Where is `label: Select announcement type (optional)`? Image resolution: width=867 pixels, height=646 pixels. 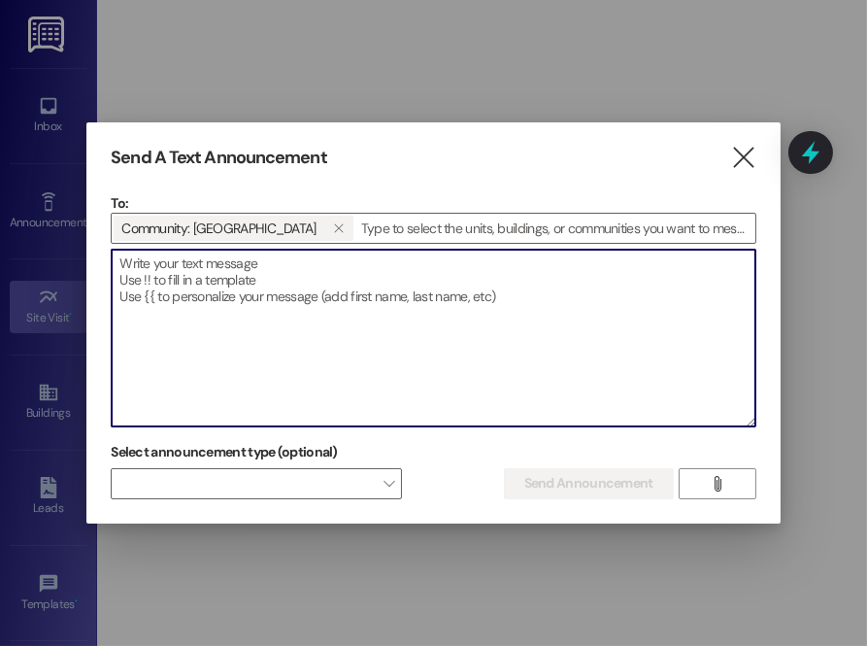
label: Select announcement type (optional) is located at coordinates (224, 452).